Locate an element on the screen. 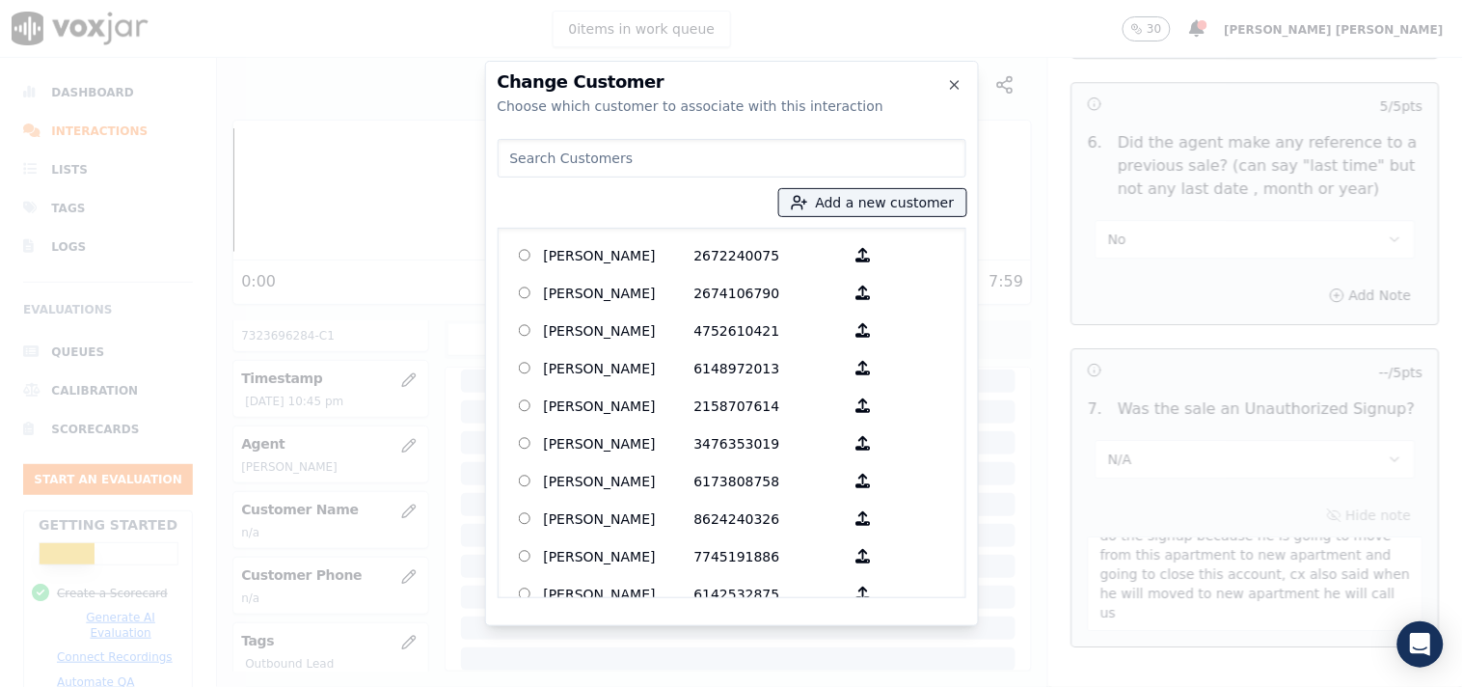 Image resolution: width=1463 pixels, height=687 pixels. h2: Change Customer is located at coordinates (732, 82).